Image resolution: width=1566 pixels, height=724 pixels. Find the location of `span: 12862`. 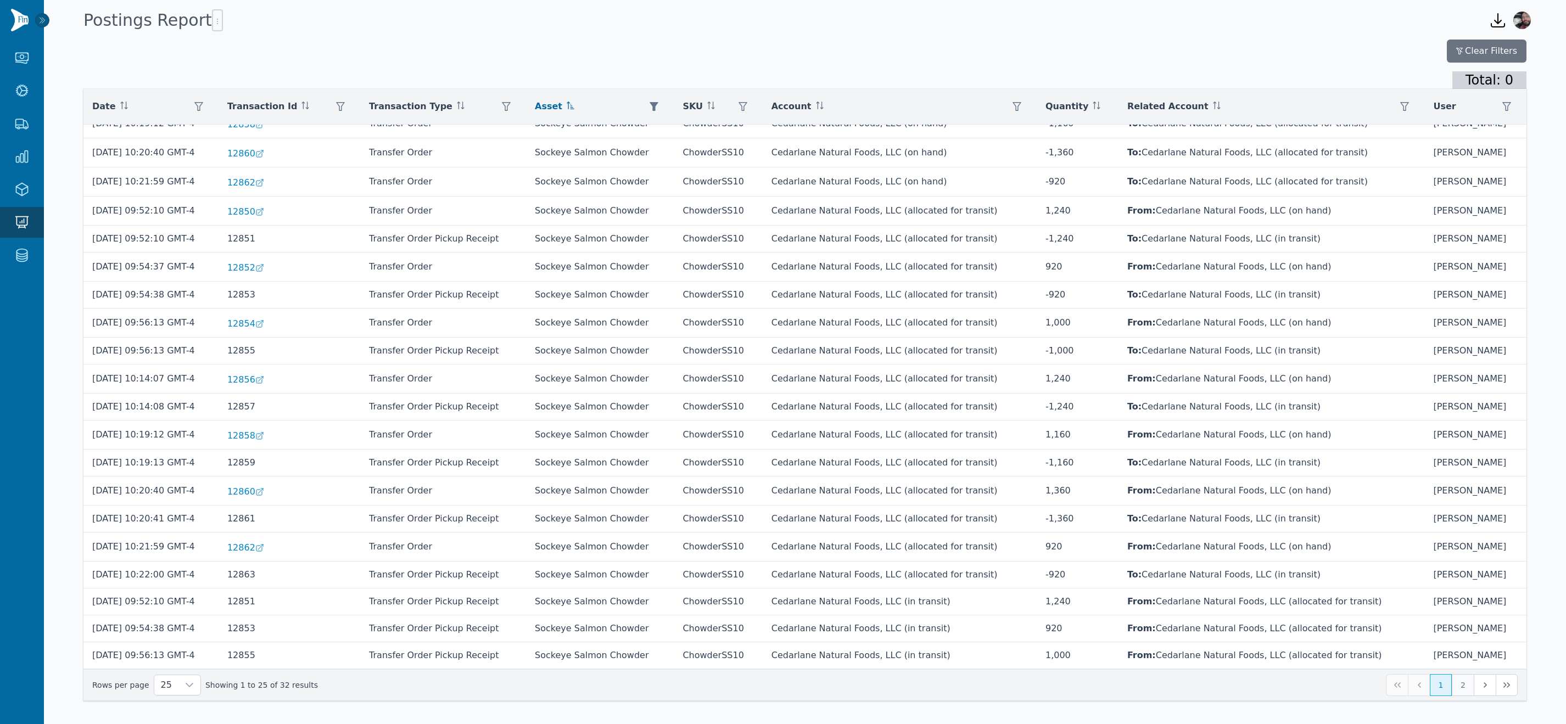

span: 12862 is located at coordinates (241, 548).